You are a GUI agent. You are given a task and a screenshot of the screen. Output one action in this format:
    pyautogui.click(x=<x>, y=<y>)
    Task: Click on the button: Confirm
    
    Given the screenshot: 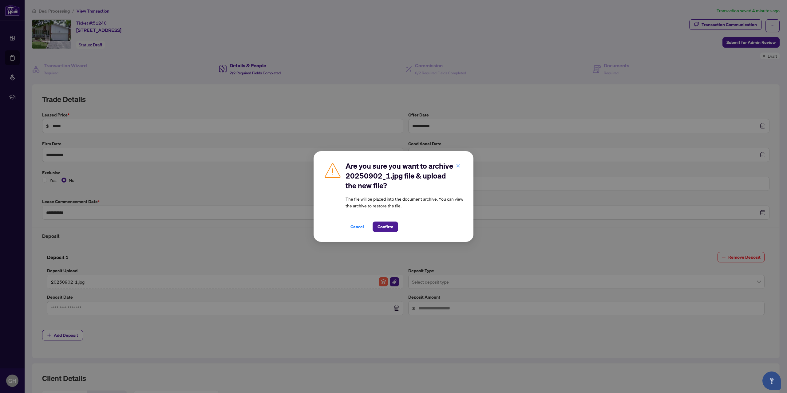 What is the action you would take?
    pyautogui.click(x=385, y=227)
    